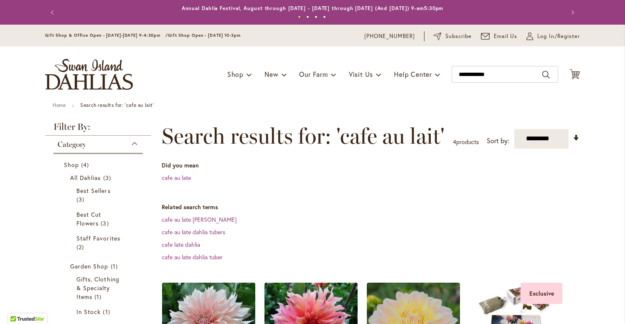  What do you see at coordinates (314, 74) in the screenshot?
I see `span: Our Farm` at bounding box center [314, 74].